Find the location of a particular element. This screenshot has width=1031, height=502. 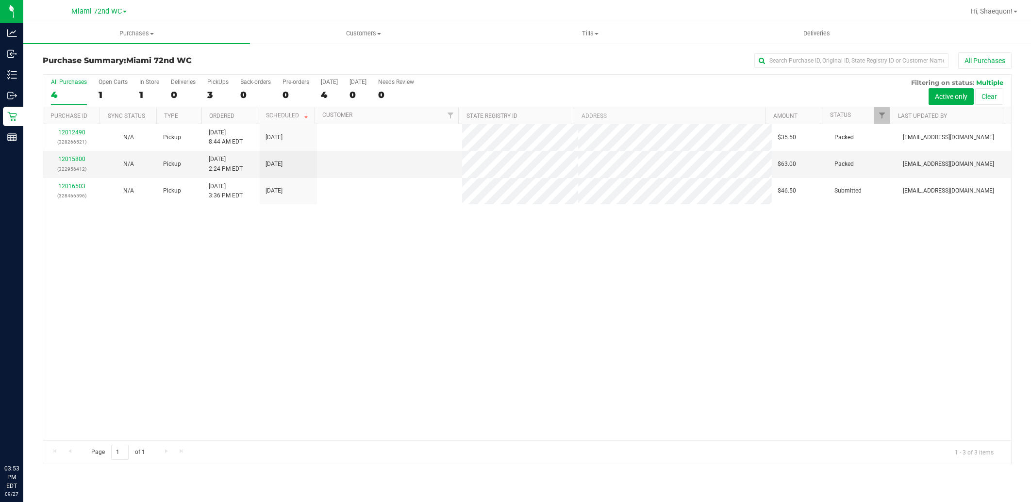

span: Submitted is located at coordinates (848, 191).